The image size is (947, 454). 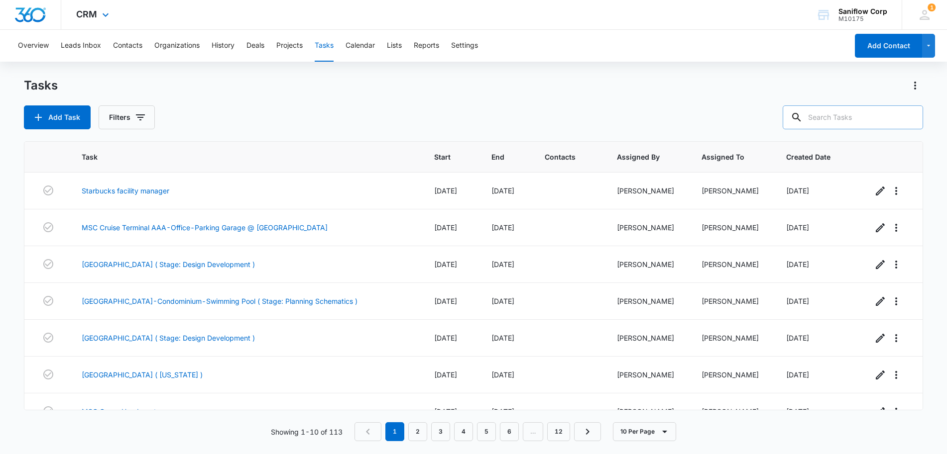 What do you see at coordinates (125, 191) in the screenshot?
I see `a: Starbucks facility manager` at bounding box center [125, 191].